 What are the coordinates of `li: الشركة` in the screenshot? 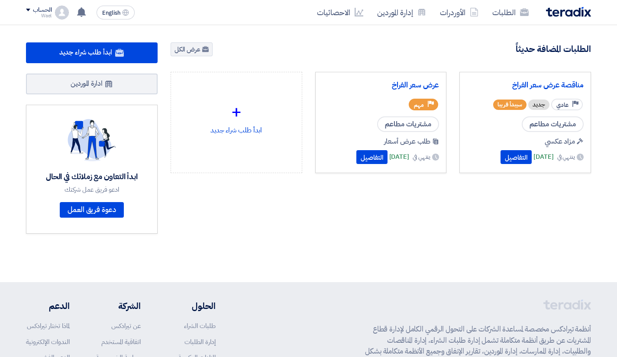 It's located at (118, 306).